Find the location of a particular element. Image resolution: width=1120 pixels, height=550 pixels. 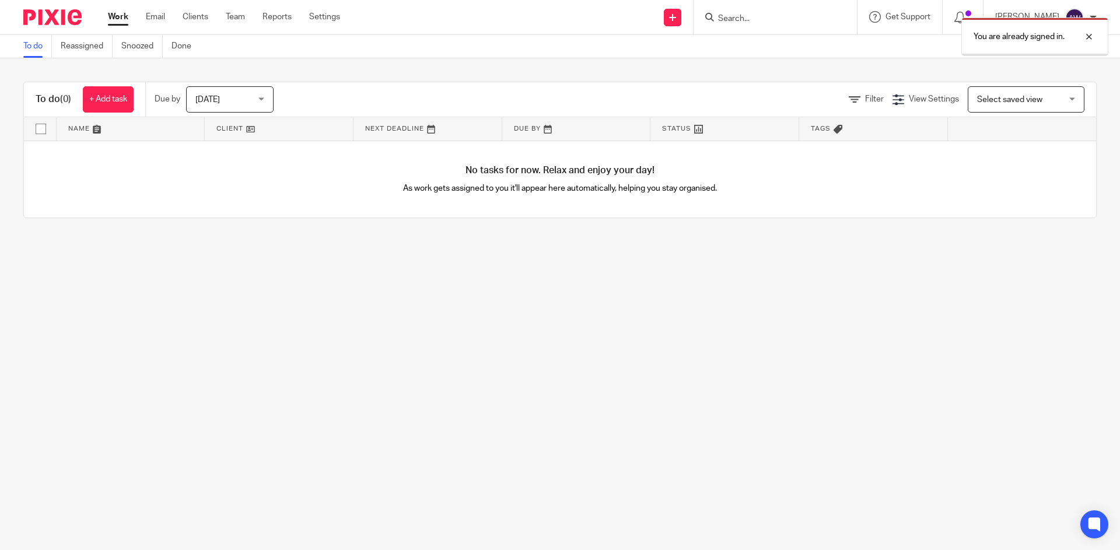

p: As work gets assigned to you it'll appear here automatically, helping you stay organised. is located at coordinates (560, 188).